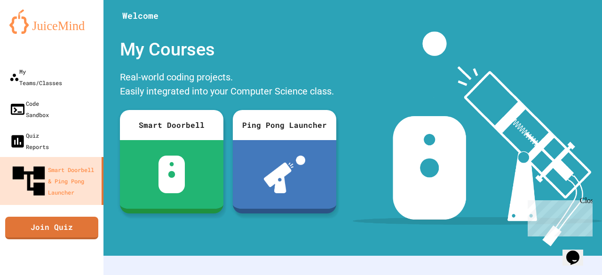 The height and width of the screenshot is (275, 602). What do you see at coordinates (36, 77) in the screenshot?
I see `div: My Teams/Classes` at bounding box center [36, 77].